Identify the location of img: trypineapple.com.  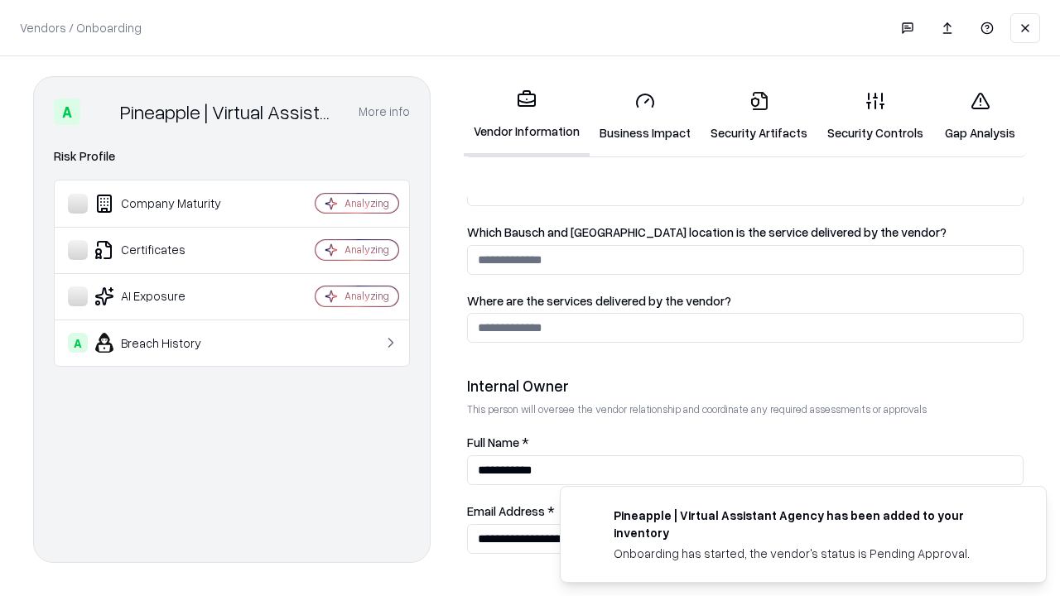
(590, 517).